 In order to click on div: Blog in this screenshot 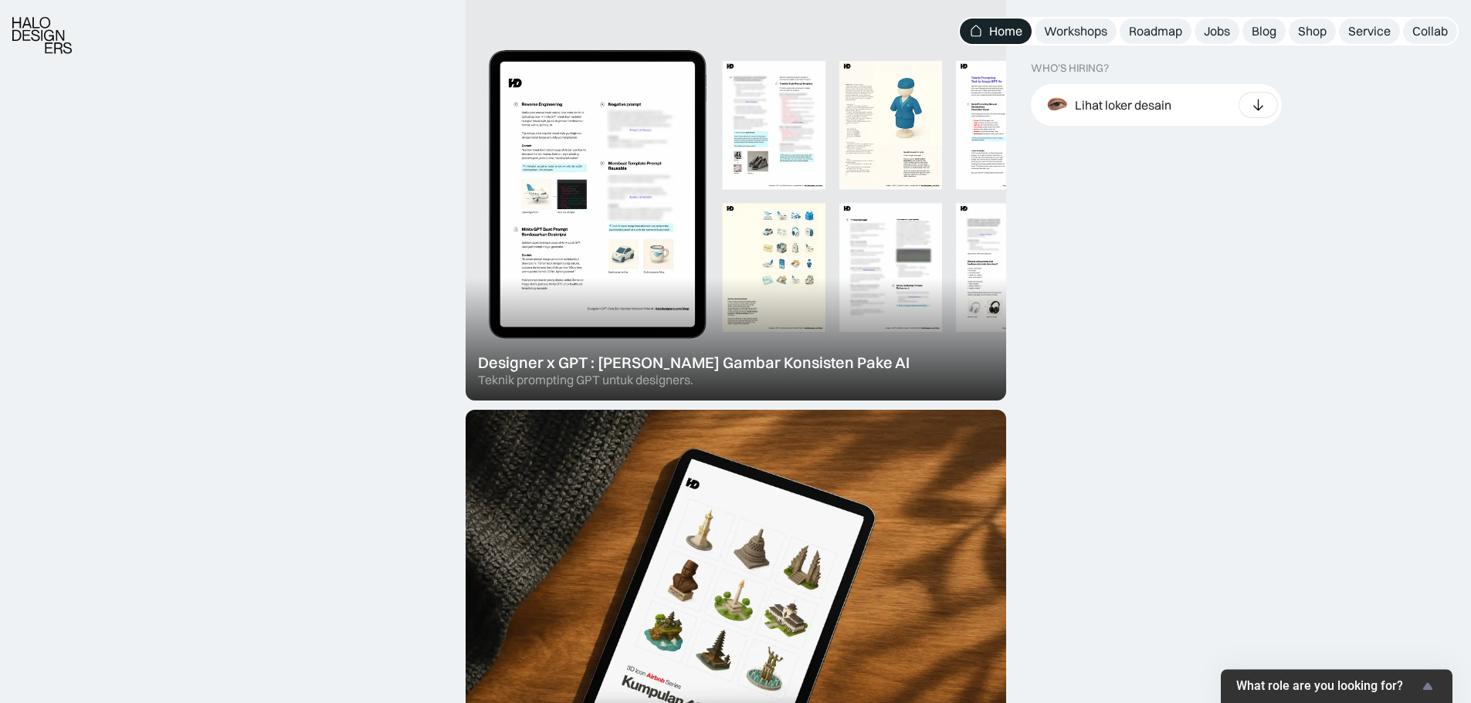, I will do `click(1264, 31)`.